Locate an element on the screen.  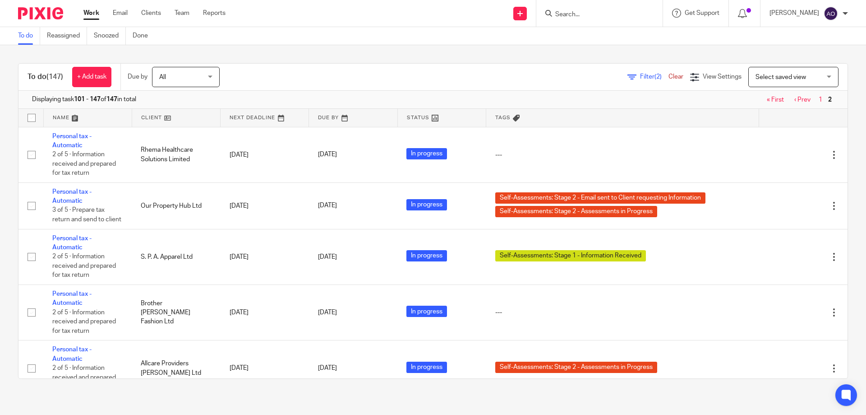
span: Displaying task of in total is located at coordinates (84, 99).